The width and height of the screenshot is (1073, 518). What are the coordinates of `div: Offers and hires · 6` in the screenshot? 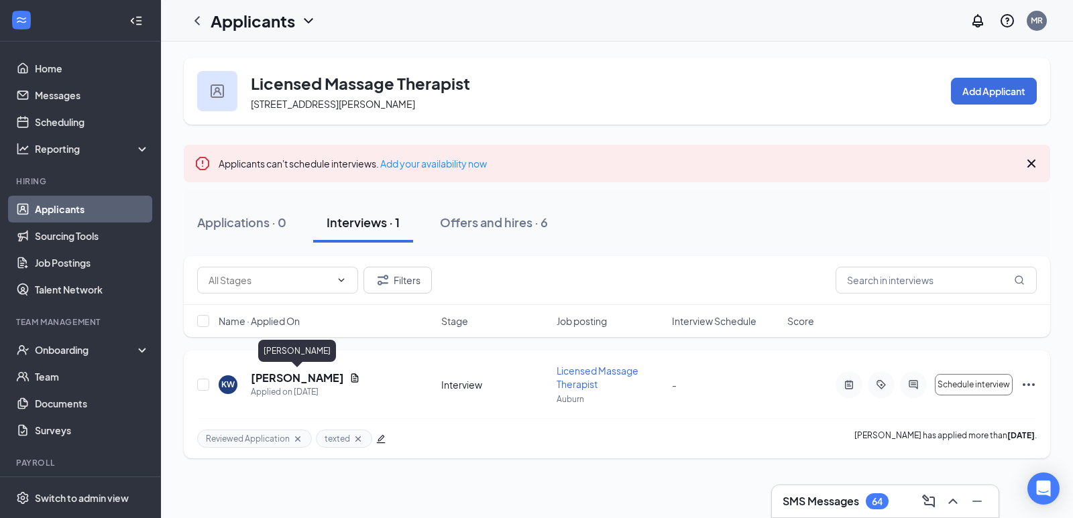 It's located at (493, 222).